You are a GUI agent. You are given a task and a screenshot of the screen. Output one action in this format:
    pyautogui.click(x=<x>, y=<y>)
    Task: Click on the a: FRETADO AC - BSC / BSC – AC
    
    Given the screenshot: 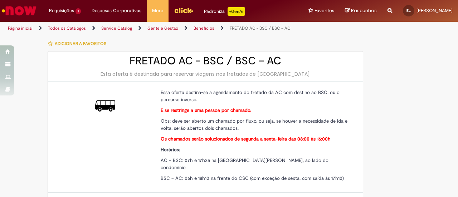 What is the action you would take?
    pyautogui.click(x=260, y=28)
    